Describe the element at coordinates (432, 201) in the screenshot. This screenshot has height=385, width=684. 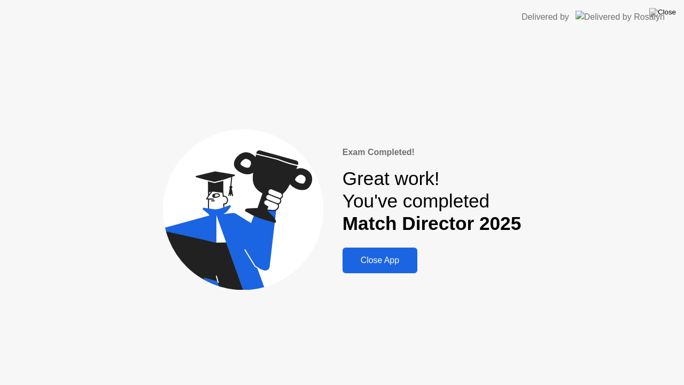
I see `div: Great work! You've completed` at that location.